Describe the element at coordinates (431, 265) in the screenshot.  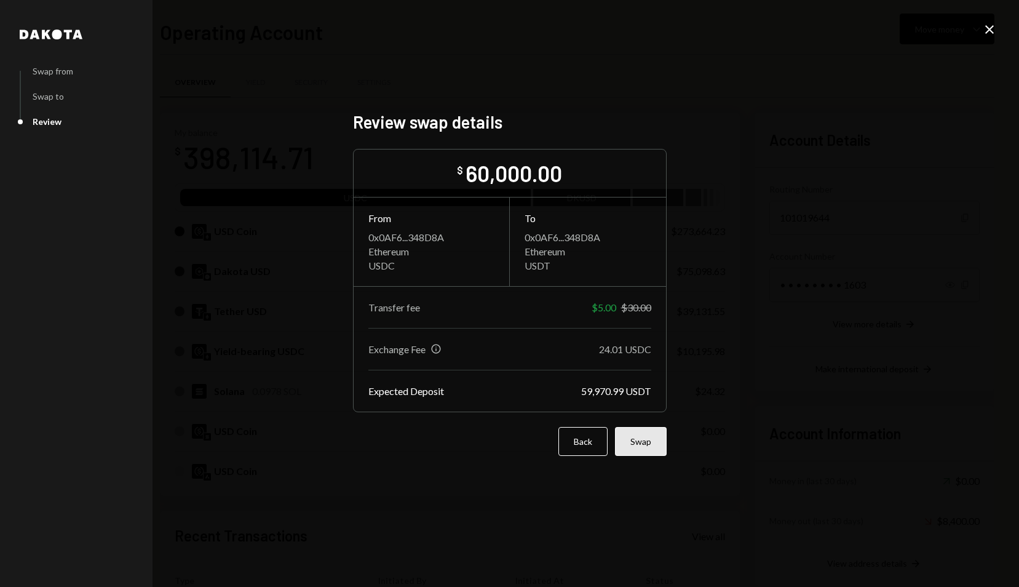
I see `div: USDC` at that location.